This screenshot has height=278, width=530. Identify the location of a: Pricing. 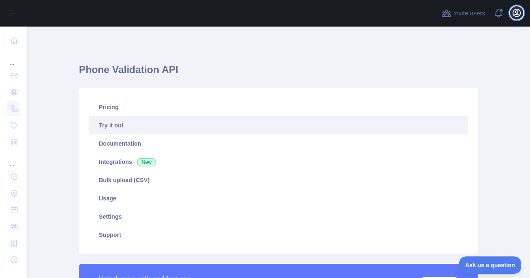
(278, 107).